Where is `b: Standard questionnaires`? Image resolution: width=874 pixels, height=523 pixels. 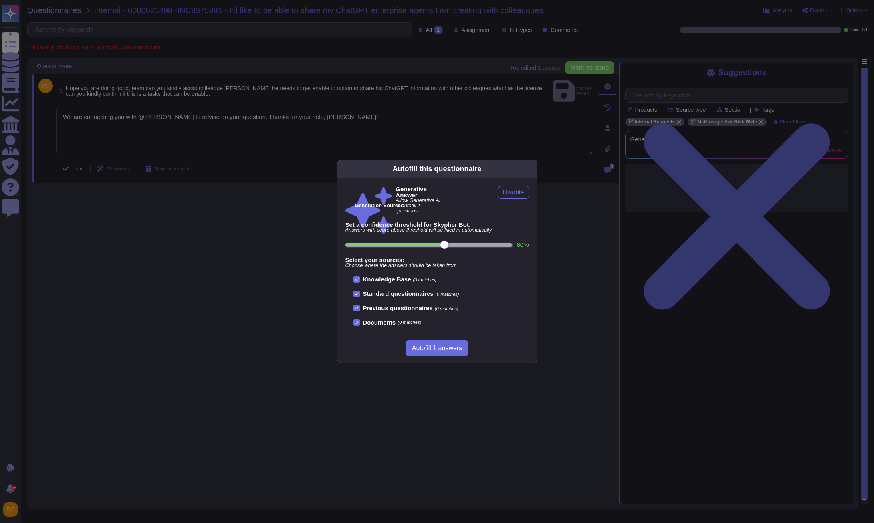 b: Standard questionnaires is located at coordinates (398, 293).